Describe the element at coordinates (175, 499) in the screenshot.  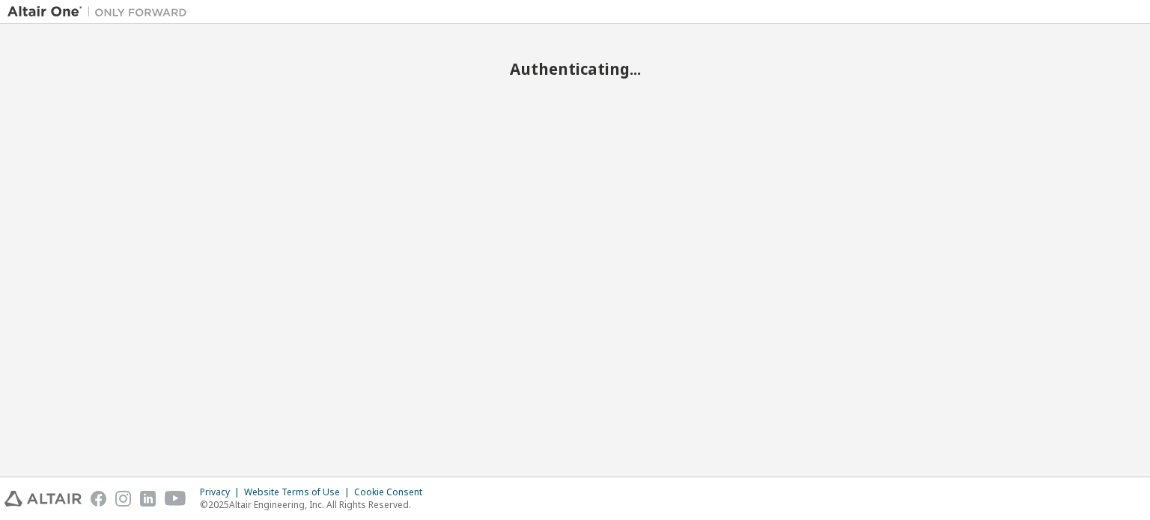
I see `img: youtube.svg` at that location.